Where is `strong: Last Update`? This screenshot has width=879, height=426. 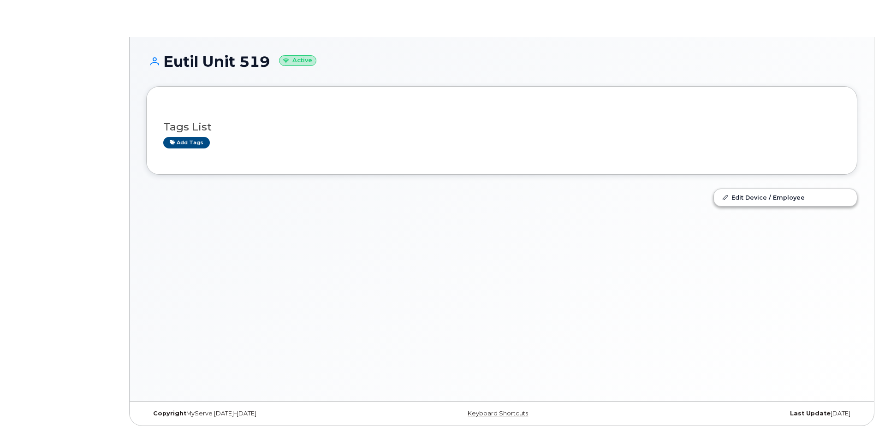 strong: Last Update is located at coordinates (811, 413).